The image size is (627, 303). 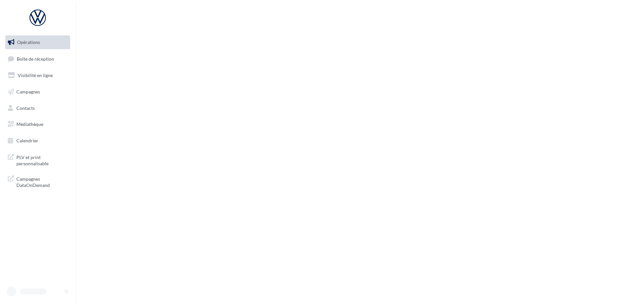 I want to click on span: Médiathèque, so click(x=30, y=124).